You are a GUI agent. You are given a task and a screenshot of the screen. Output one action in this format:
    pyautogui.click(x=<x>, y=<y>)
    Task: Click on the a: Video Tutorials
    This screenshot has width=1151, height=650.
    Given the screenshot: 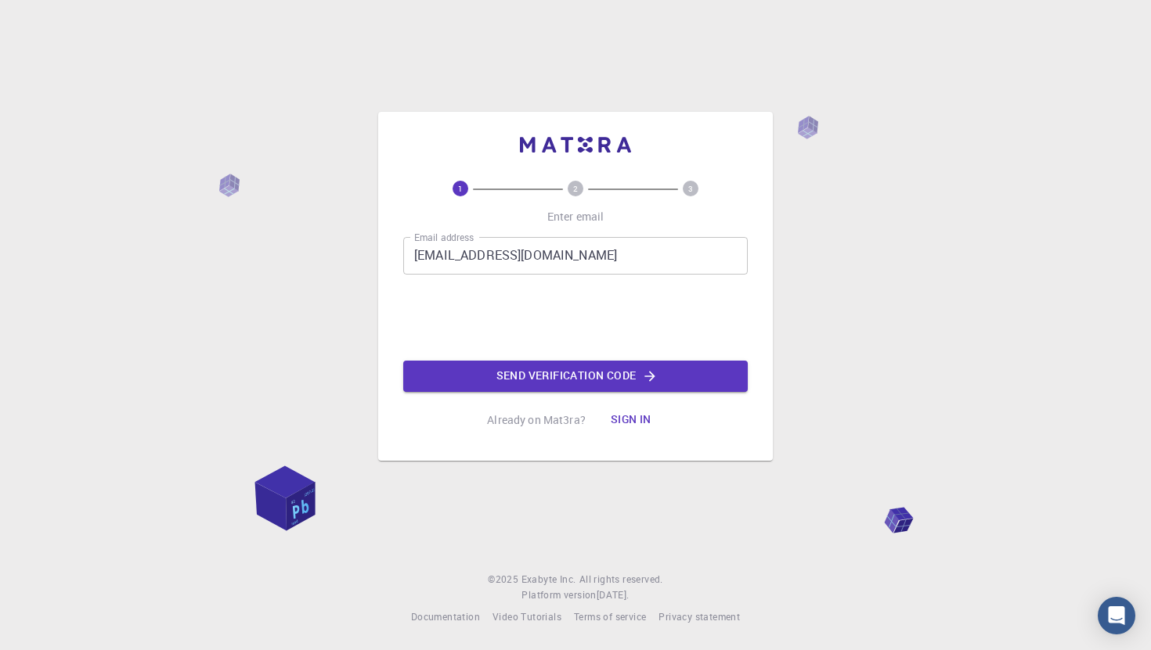 What is the action you would take?
    pyautogui.click(x=527, y=618)
    